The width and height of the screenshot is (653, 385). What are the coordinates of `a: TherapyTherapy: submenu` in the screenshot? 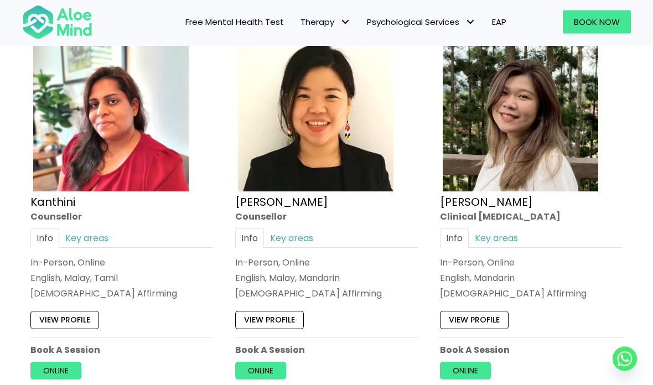 It's located at (326, 22).